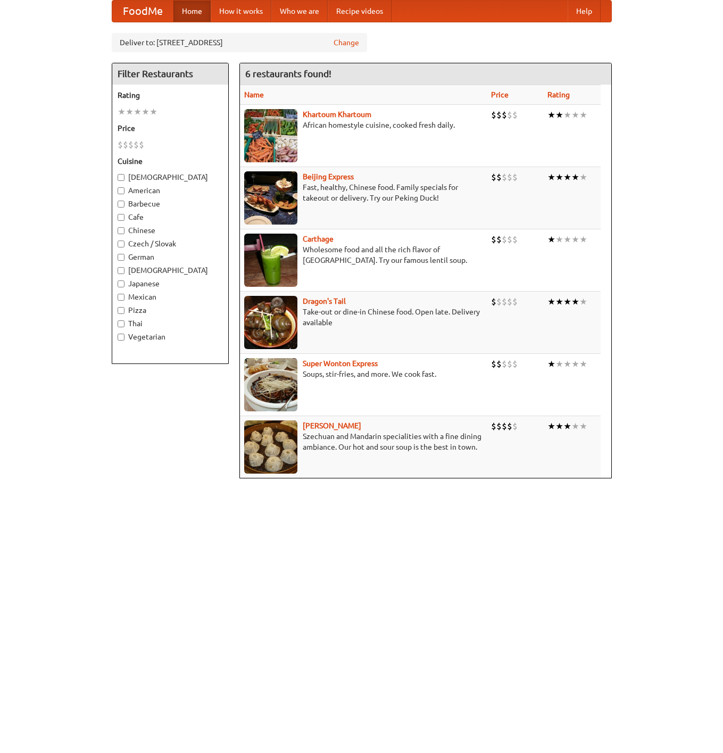 The image size is (723, 753). I want to click on label: German, so click(170, 257).